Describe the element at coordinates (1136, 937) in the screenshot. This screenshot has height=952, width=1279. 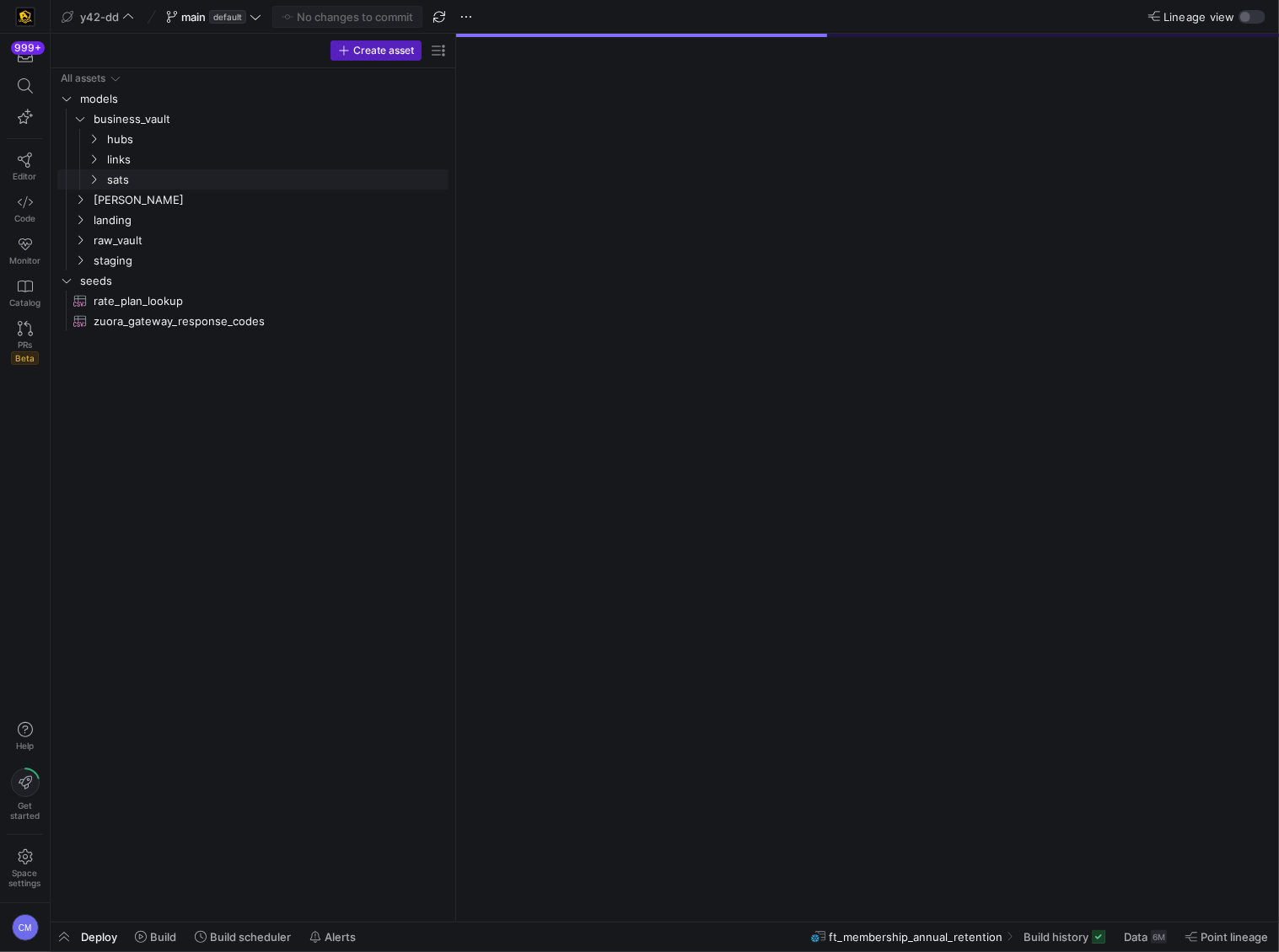
I see `span: Data` at that location.